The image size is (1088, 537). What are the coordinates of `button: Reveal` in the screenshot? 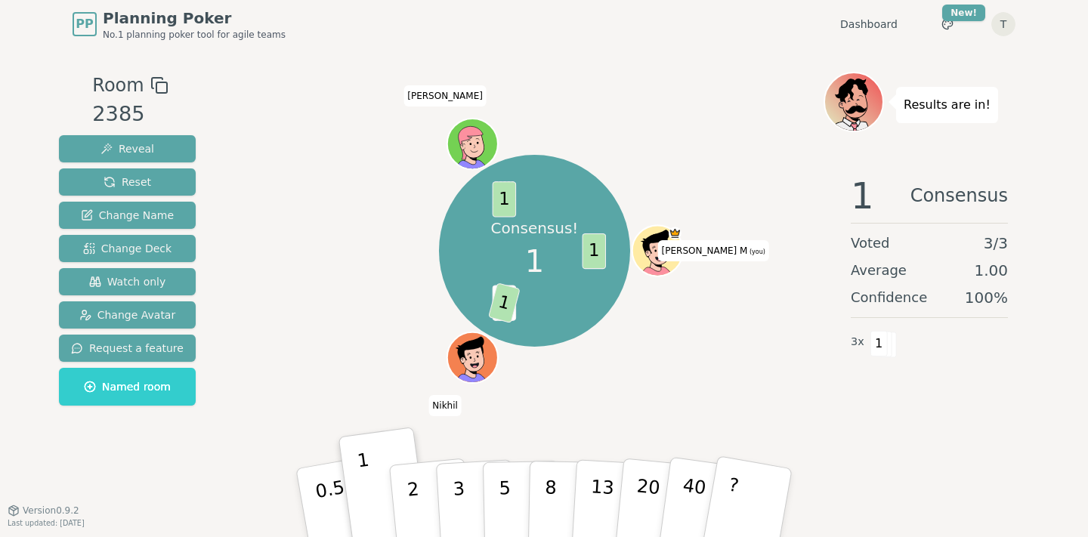 It's located at (127, 149).